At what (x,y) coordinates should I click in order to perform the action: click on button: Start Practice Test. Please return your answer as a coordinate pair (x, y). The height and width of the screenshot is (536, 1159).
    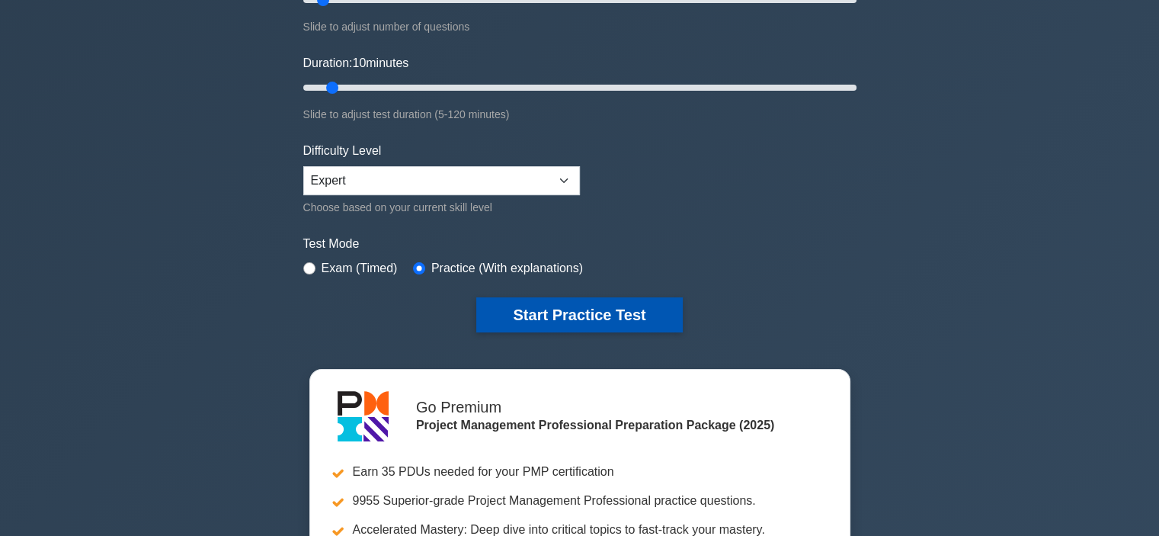
    Looking at the image, I should click on (579, 315).